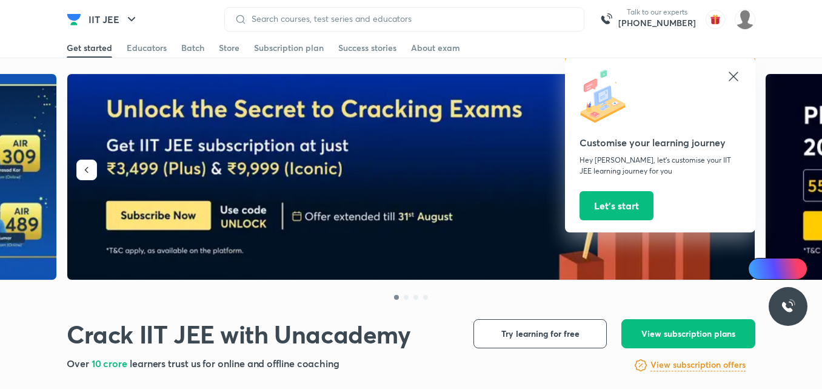  What do you see at coordinates (147, 48) in the screenshot?
I see `a: Educators` at bounding box center [147, 48].